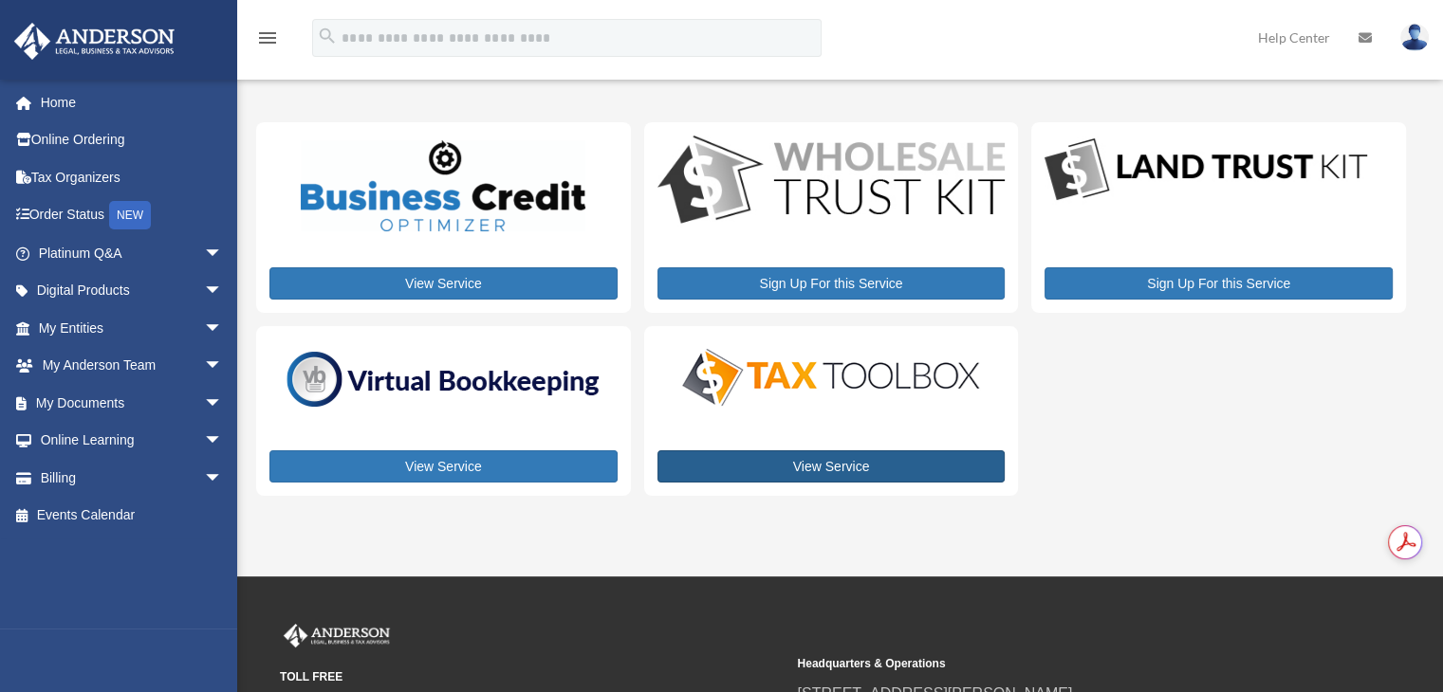 Image resolution: width=1443 pixels, height=692 pixels. Describe the element at coordinates (327, 36) in the screenshot. I see `i: search` at that location.